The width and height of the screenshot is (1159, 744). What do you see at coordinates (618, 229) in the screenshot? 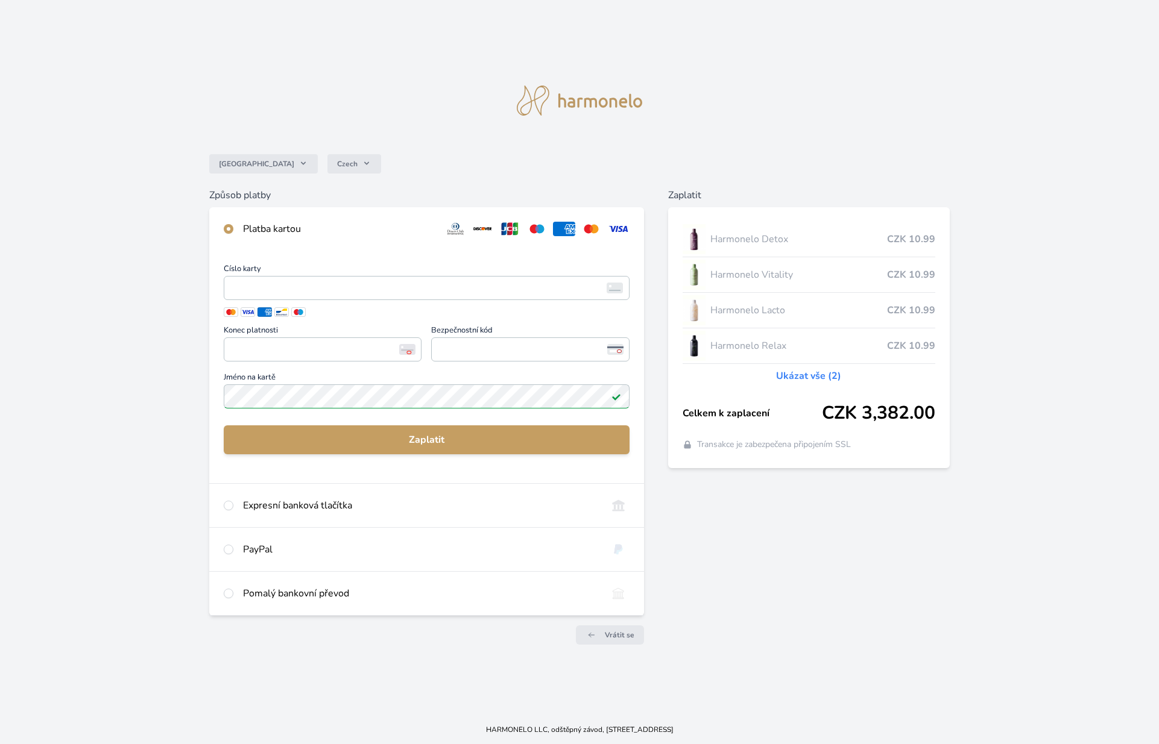
I see `img: visa.svg` at bounding box center [618, 229].